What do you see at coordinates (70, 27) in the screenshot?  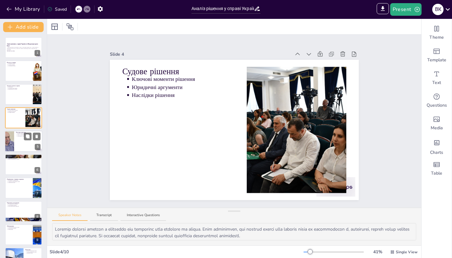 I see `span: Позиция` at bounding box center [70, 27].